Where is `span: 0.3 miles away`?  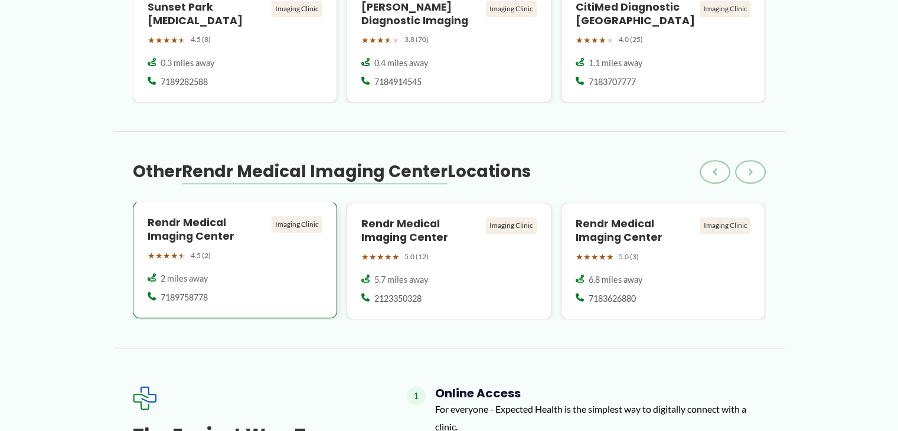
span: 0.3 miles away is located at coordinates (187, 63).